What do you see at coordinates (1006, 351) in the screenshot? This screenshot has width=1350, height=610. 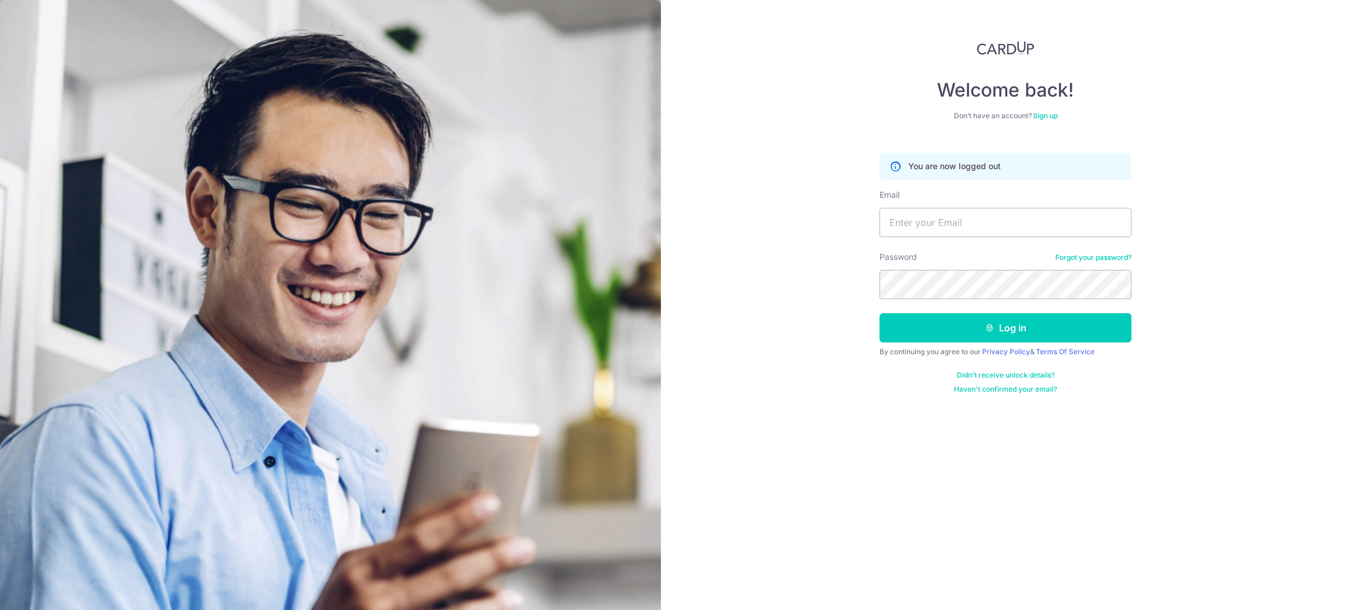 I see `a: Privacy Policy` at bounding box center [1006, 351].